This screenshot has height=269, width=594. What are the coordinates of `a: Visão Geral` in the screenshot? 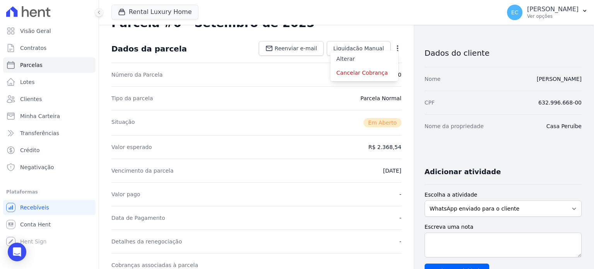 It's located at (49, 31).